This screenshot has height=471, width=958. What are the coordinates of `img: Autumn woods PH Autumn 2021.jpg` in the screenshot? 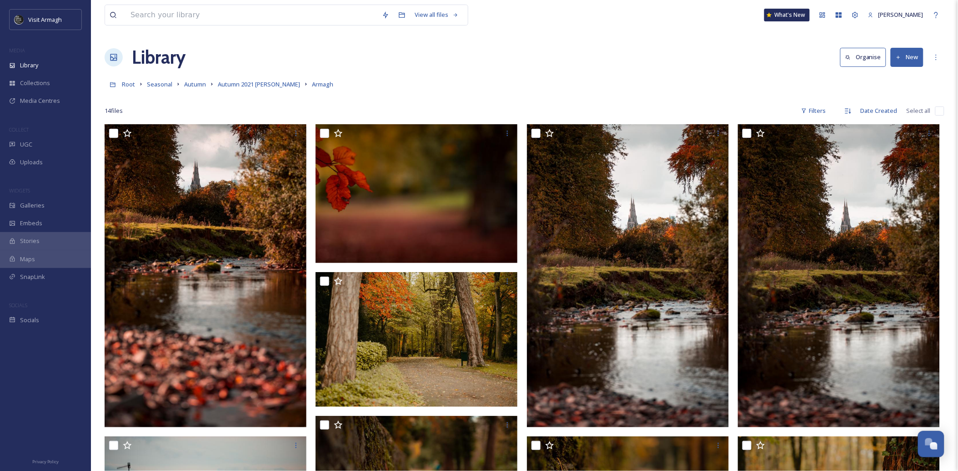 It's located at (416, 339).